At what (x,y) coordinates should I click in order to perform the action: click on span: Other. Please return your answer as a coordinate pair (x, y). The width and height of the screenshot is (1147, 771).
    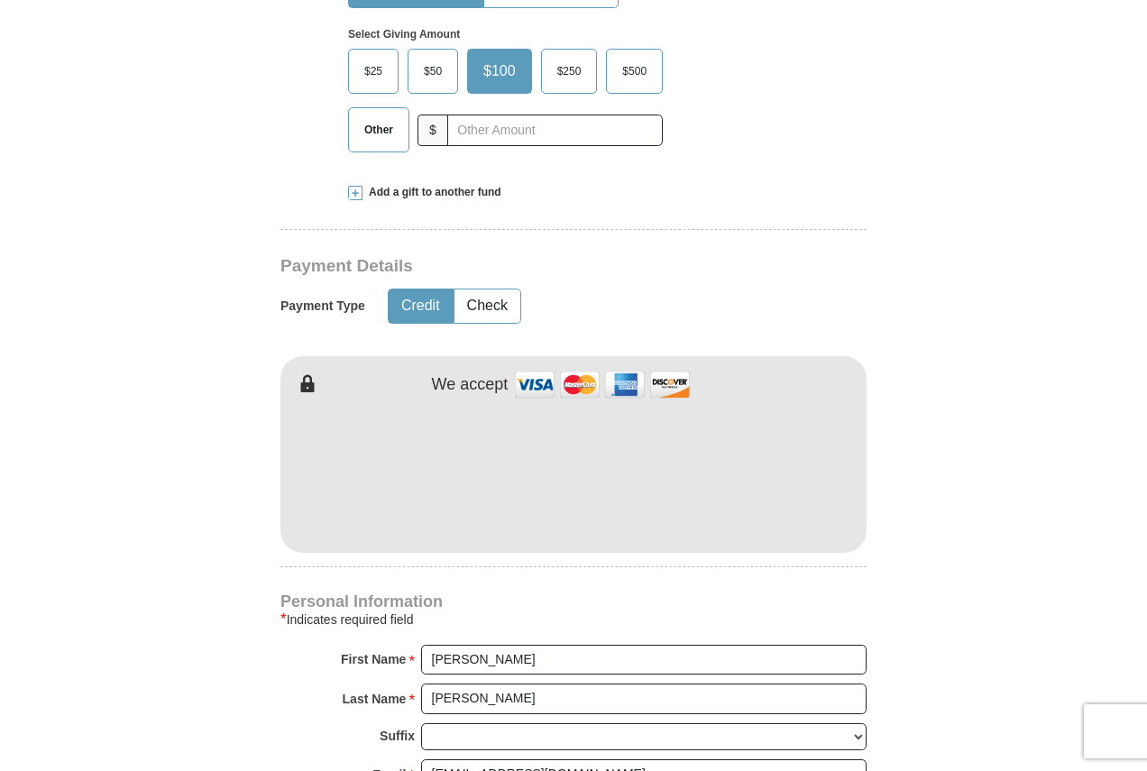
    Looking at the image, I should click on (379, 130).